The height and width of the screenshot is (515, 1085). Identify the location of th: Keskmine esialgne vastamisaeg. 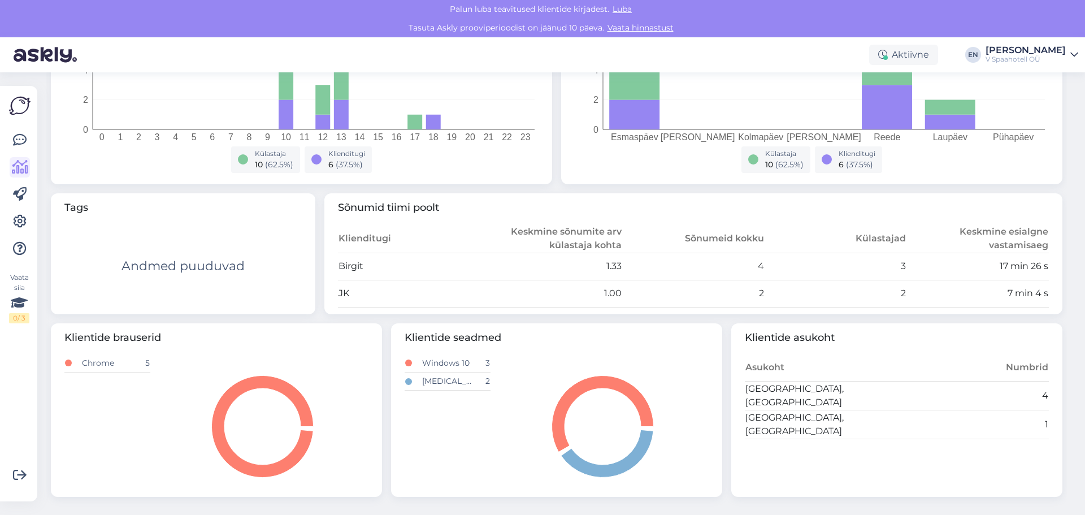
(977, 238).